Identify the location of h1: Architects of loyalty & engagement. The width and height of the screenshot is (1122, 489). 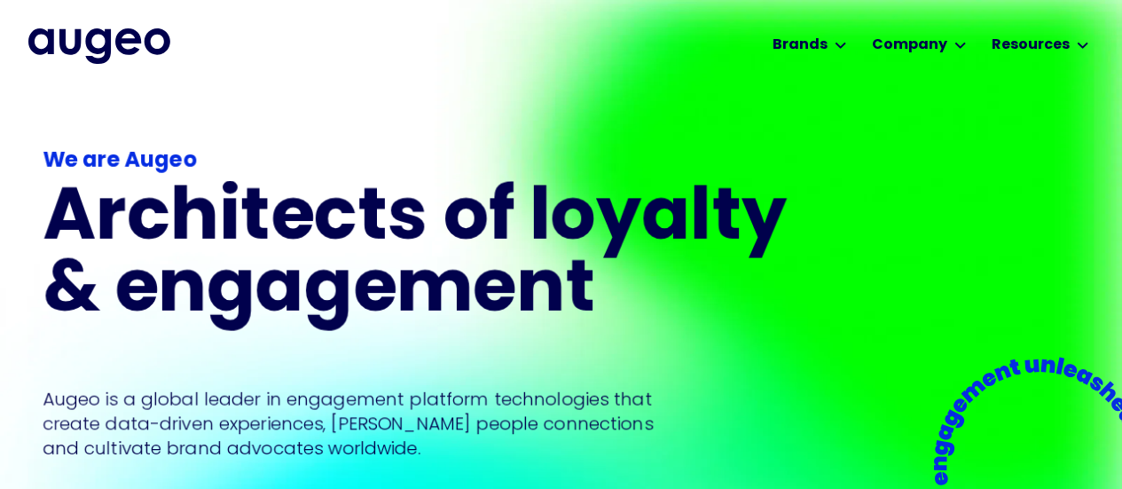
(426, 256).